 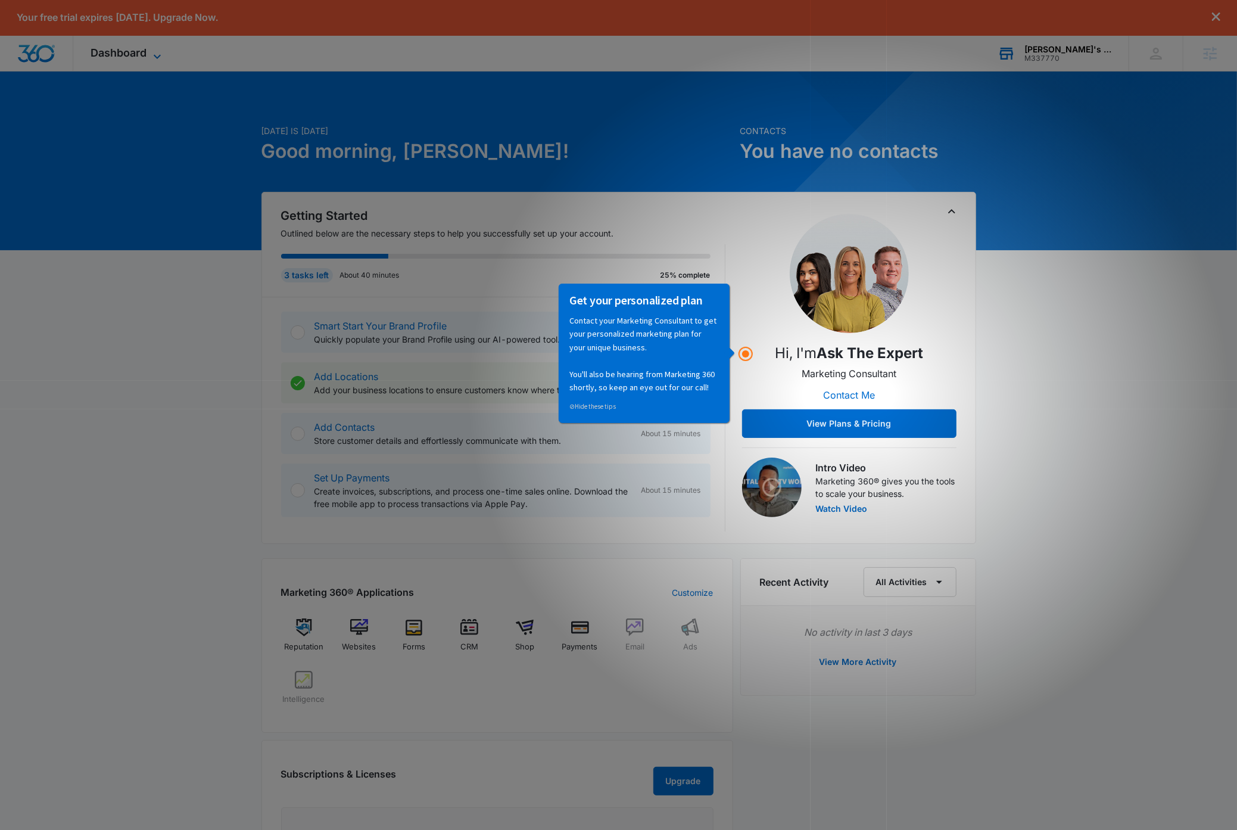 What do you see at coordinates (690, 647) in the screenshot?
I see `span: Ads` at bounding box center [690, 647].